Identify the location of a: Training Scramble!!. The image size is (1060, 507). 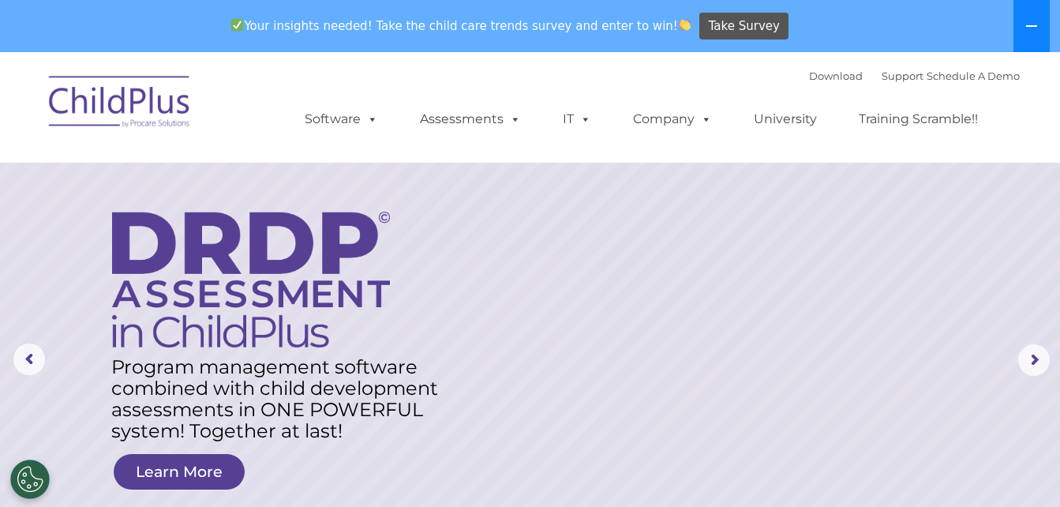
(918, 119).